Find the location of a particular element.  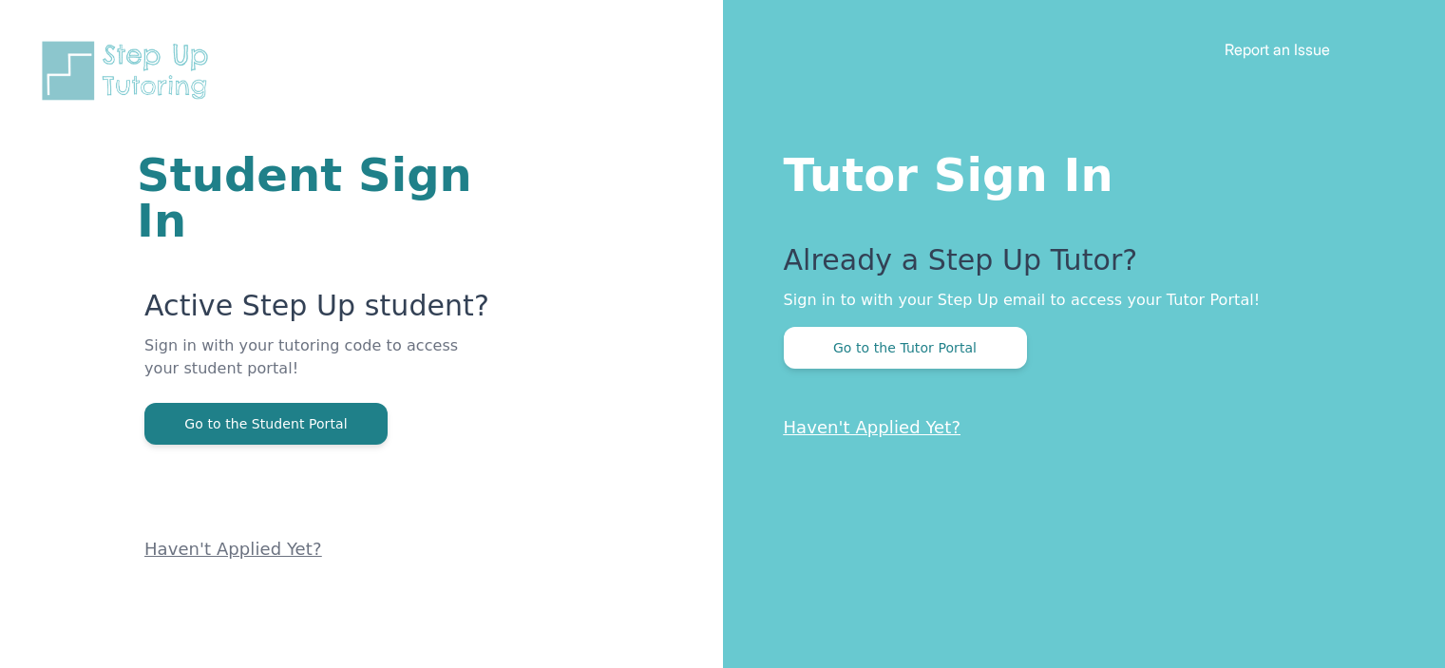

a: Go to the Student Portal is located at coordinates (266, 423).